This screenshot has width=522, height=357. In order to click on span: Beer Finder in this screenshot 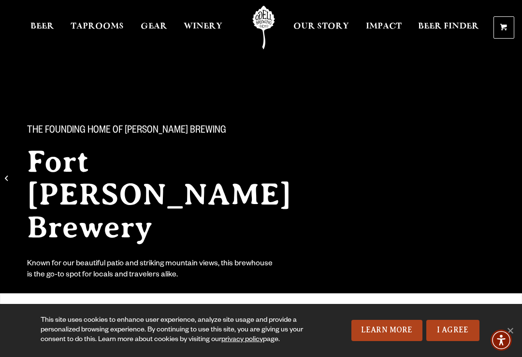, I will do `click(448, 27)`.